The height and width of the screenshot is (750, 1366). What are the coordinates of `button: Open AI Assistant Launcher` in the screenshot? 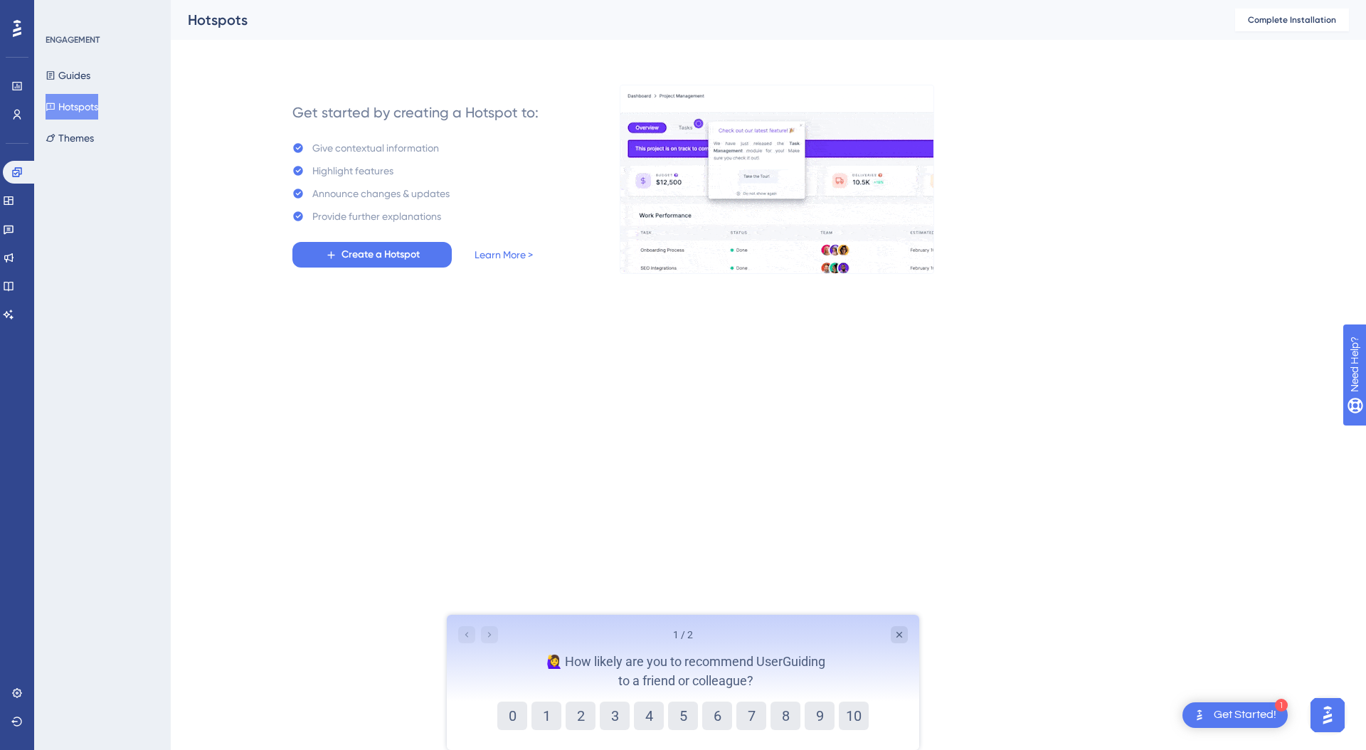 It's located at (21, 21).